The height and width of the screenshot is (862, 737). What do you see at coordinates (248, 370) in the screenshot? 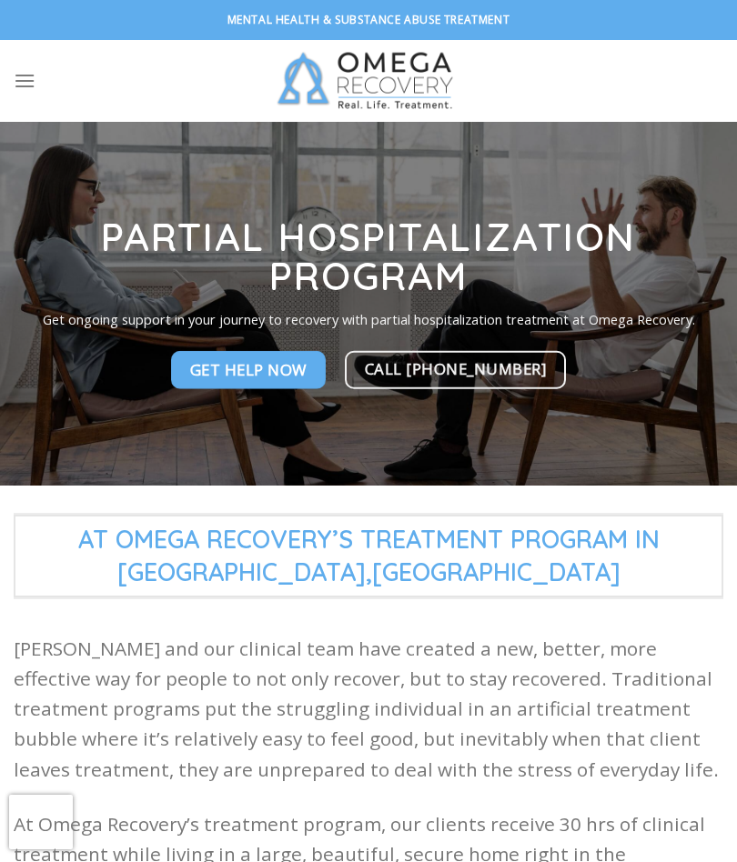
I see `a: Get Help Now` at bounding box center [248, 370].